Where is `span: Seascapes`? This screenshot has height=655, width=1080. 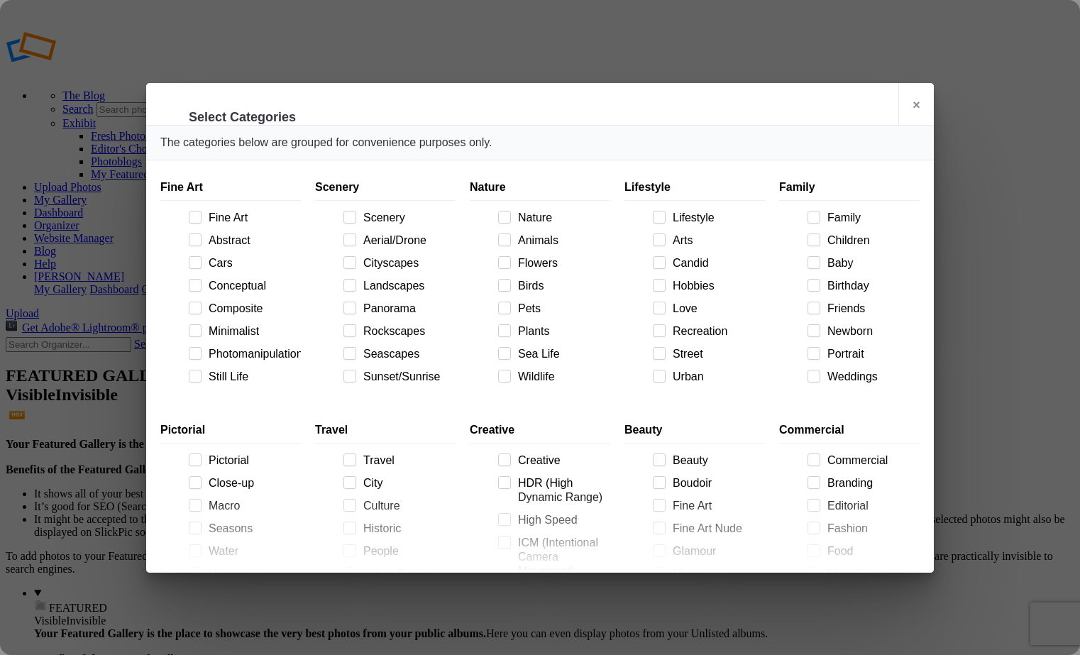
span: Seascapes is located at coordinates (407, 354).